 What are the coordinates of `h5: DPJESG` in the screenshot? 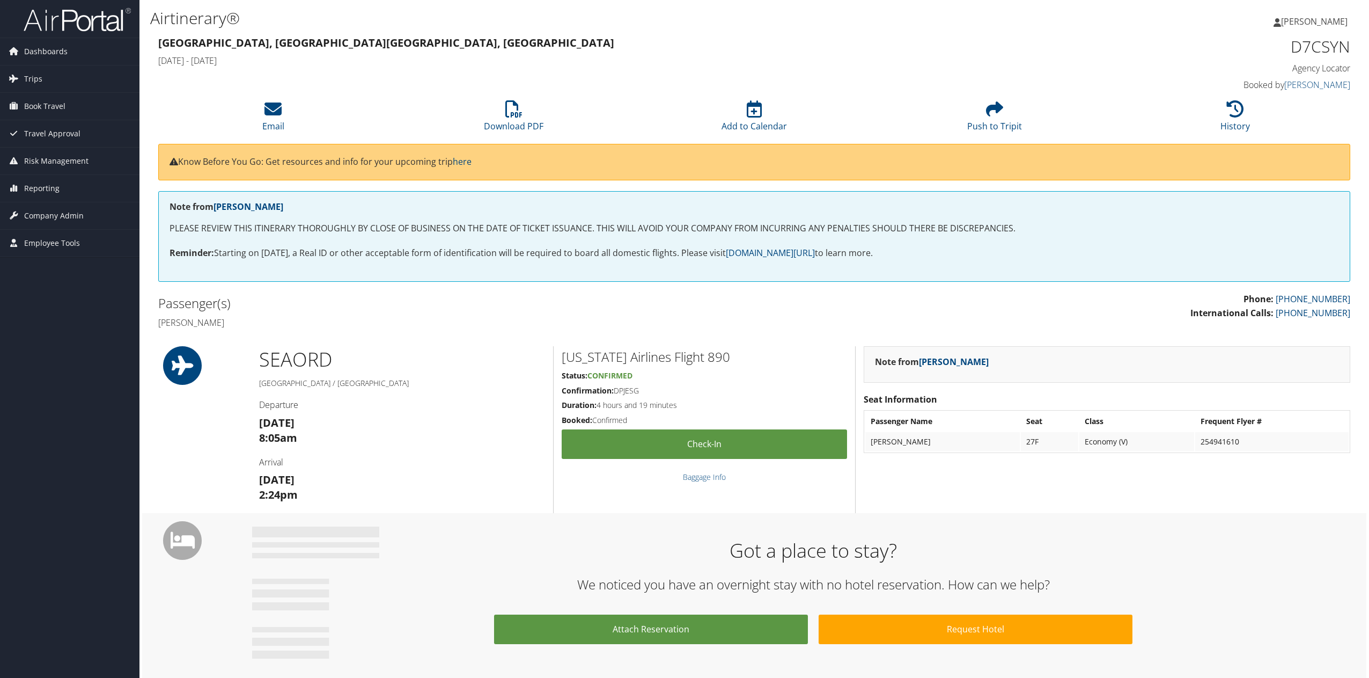 It's located at (704, 391).